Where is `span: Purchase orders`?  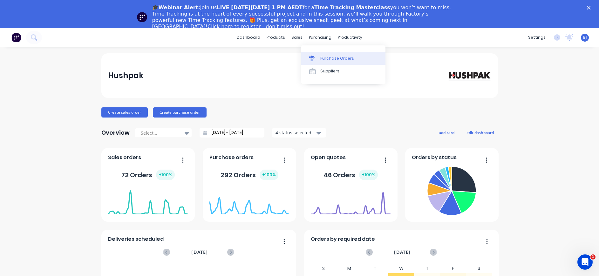
span: Purchase orders is located at coordinates (232, 158).